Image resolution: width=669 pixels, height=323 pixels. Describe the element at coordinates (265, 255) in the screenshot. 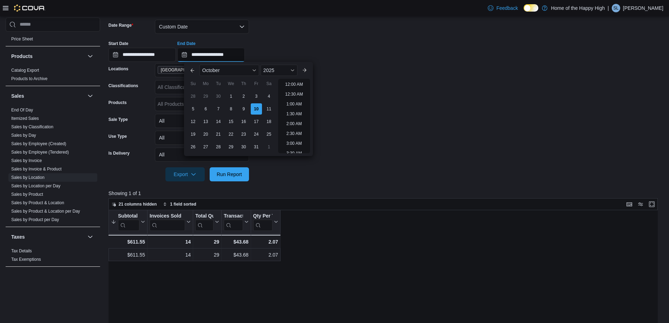

I see `div: 2.07` at that location.